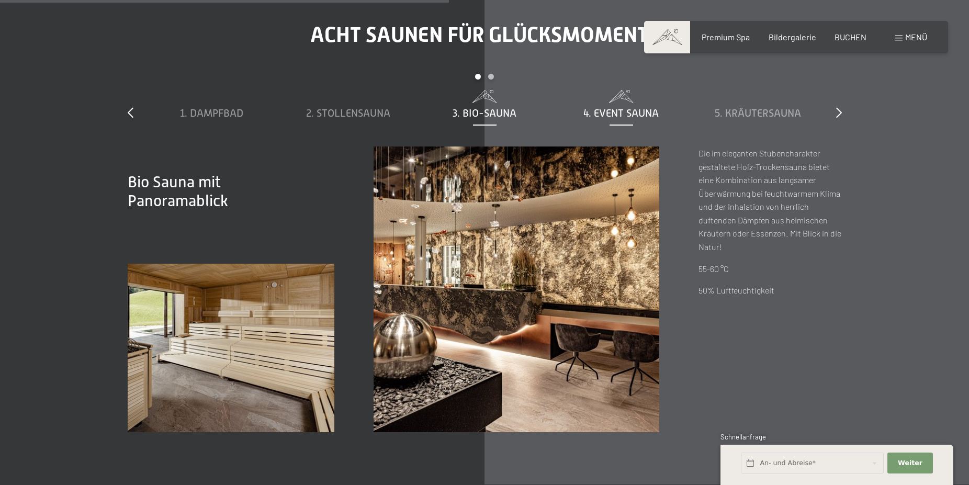  I want to click on span: 5. Kräutersauna, so click(757, 113).